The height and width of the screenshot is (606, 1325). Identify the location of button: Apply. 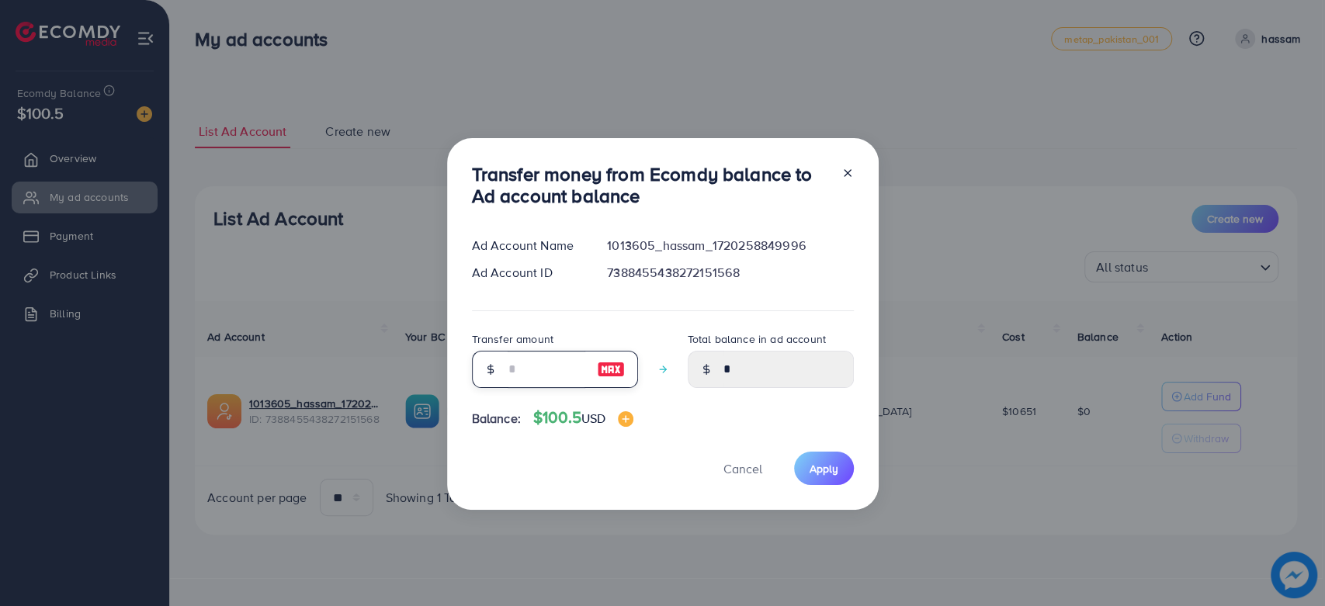
(824, 468).